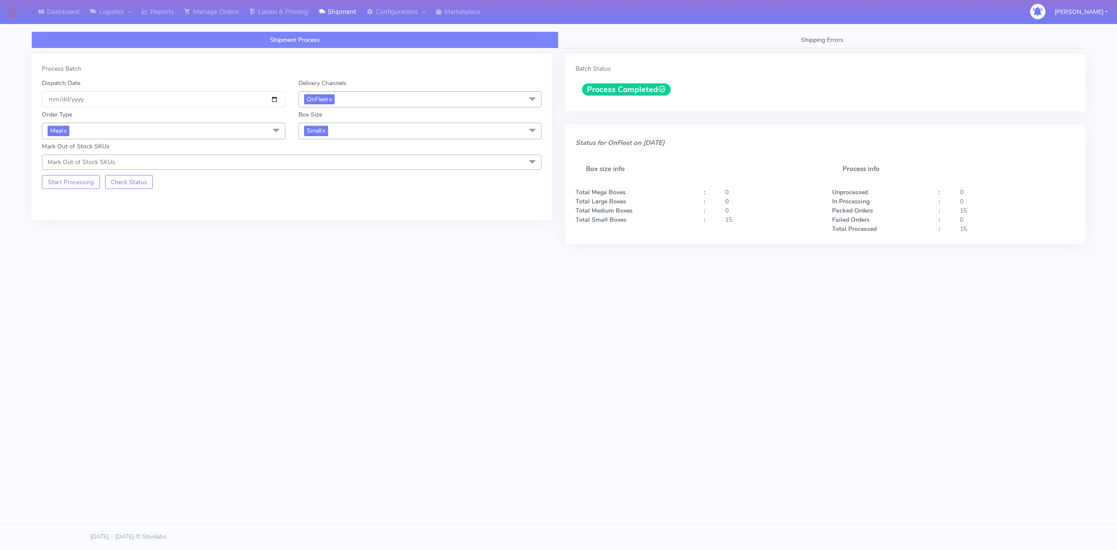 The width and height of the screenshot is (1117, 550). Describe the element at coordinates (854, 229) in the screenshot. I see `strong: Total Processed` at that location.